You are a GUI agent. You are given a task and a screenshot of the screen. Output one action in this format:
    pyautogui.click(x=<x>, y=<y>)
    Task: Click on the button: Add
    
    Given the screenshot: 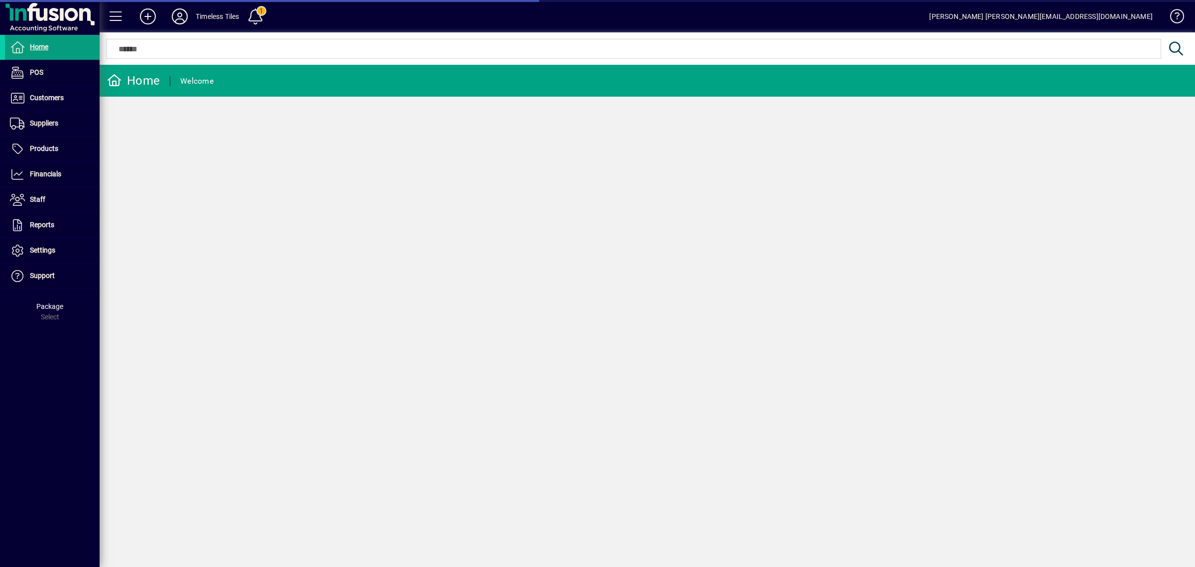 What is the action you would take?
    pyautogui.click(x=148, y=16)
    